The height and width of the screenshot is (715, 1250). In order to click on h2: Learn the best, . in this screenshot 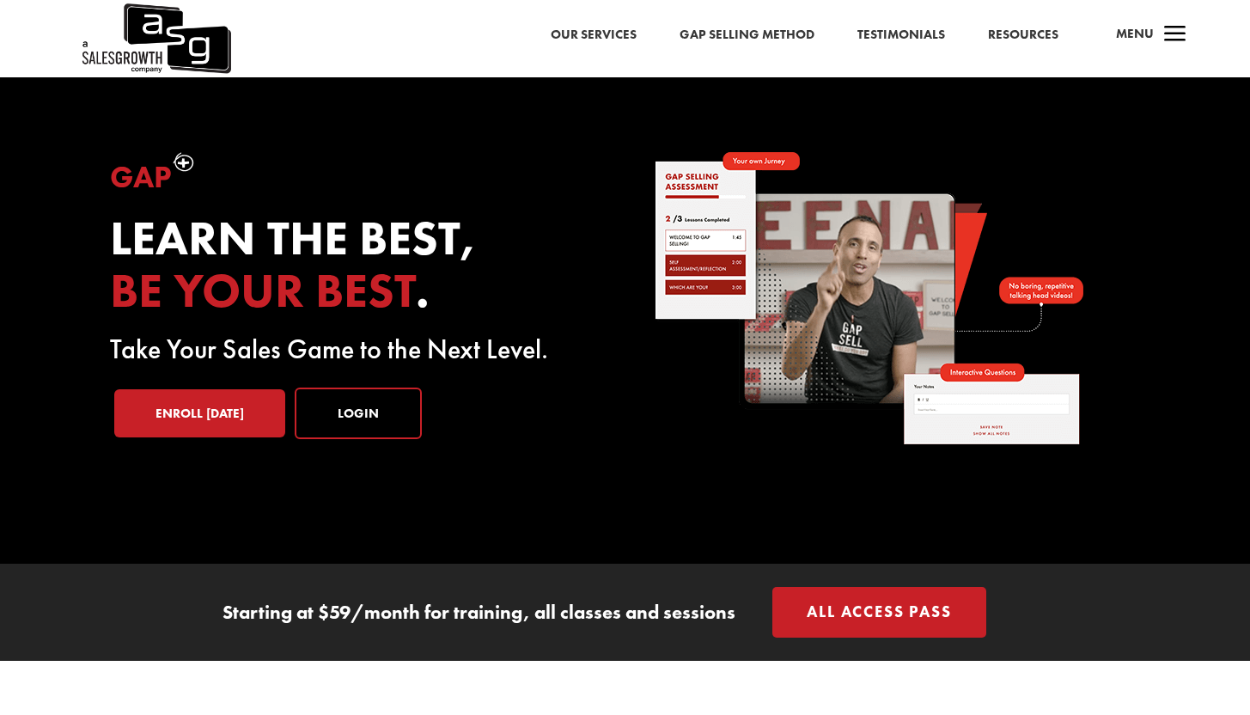, I will do `click(353, 269)`.